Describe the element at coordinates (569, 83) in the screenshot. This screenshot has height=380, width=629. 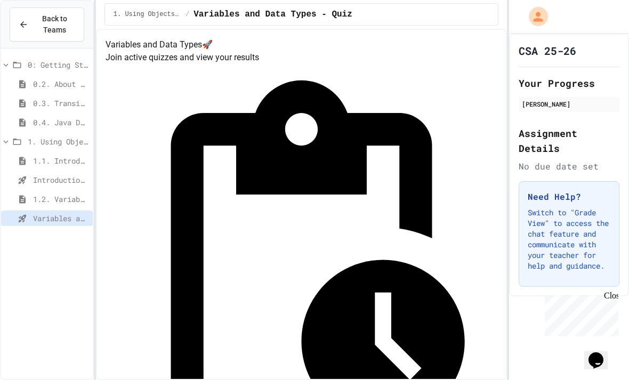
I see `h2: Your Progress` at that location.